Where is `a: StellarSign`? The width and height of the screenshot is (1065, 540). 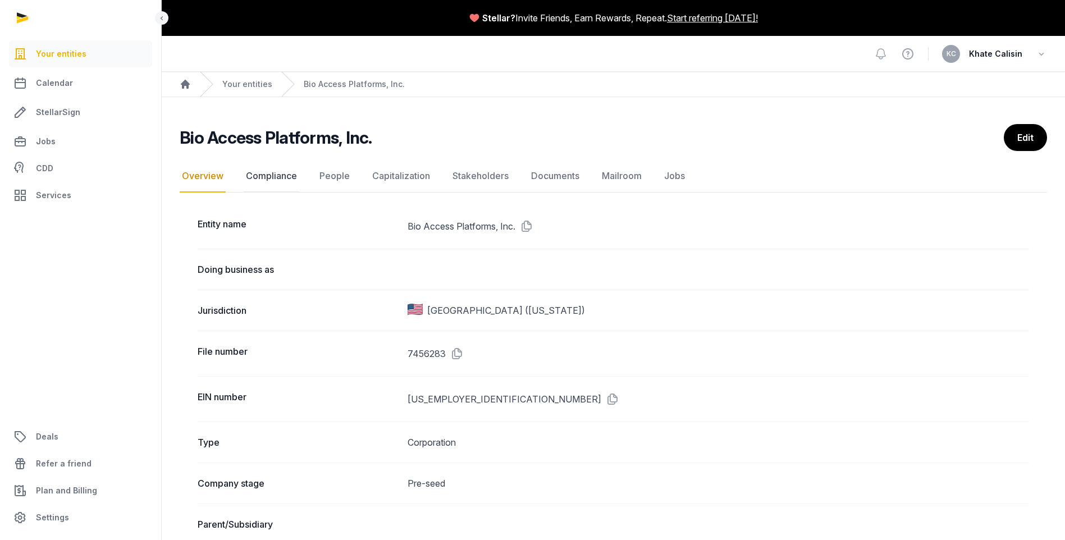
a: StellarSign is located at coordinates (80, 112).